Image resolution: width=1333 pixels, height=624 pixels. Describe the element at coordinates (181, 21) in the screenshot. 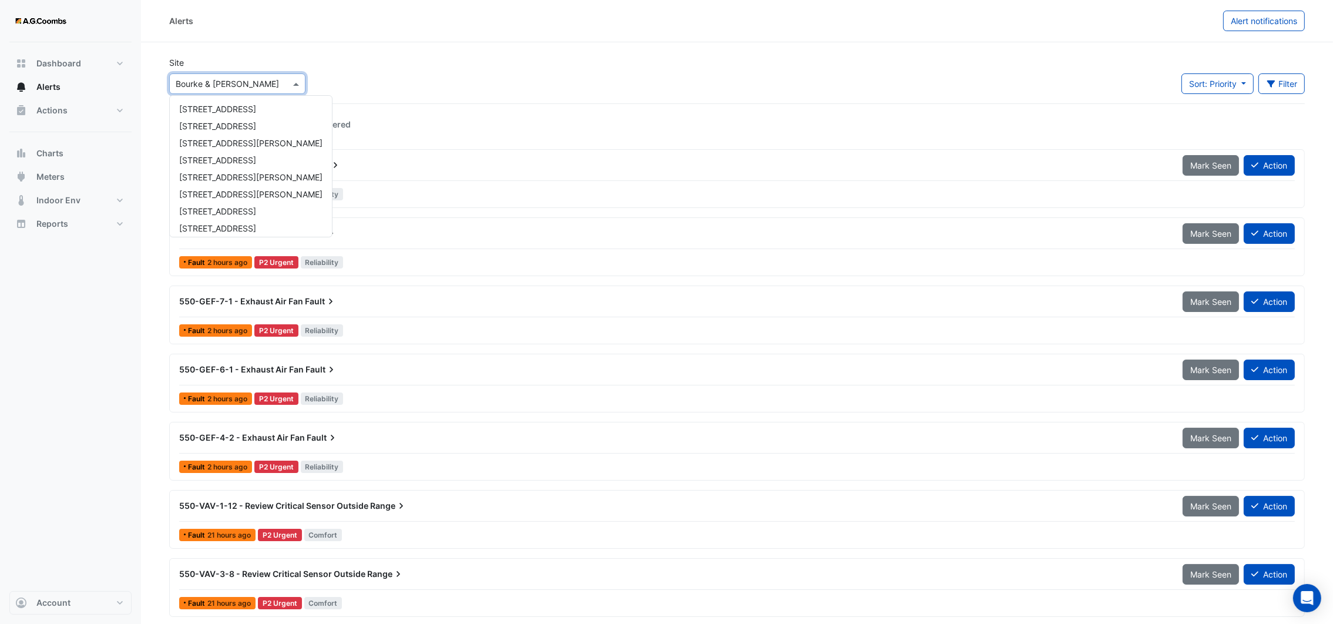

I see `div: Alerts` at that location.